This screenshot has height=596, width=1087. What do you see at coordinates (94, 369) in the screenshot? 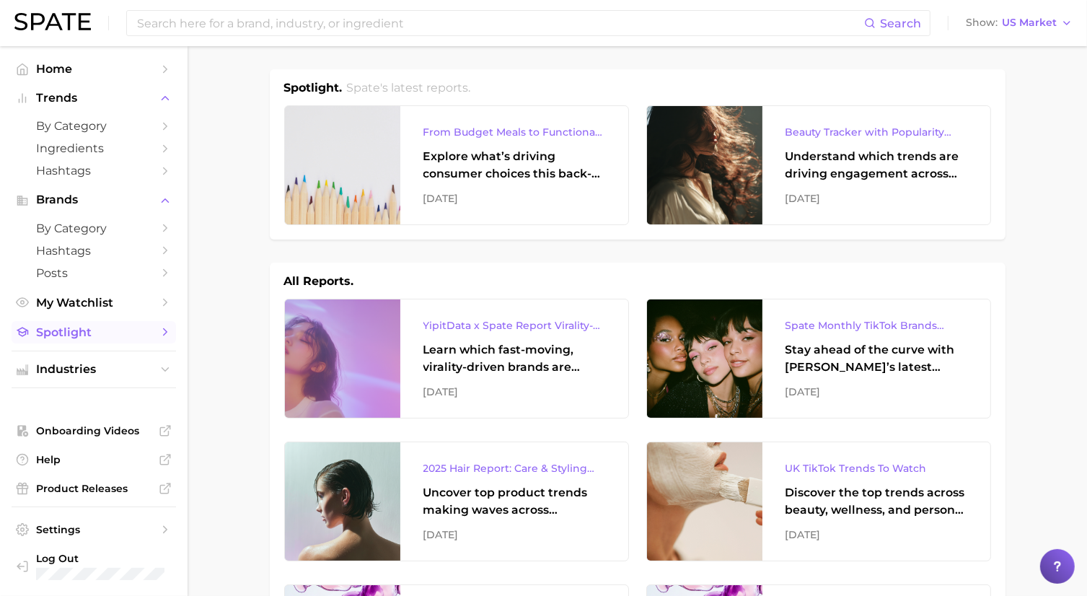
I see `button: Industries` at bounding box center [94, 369].